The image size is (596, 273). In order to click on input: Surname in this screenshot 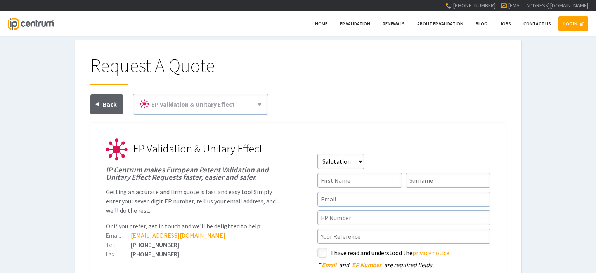, I will do `click(448, 180)`.